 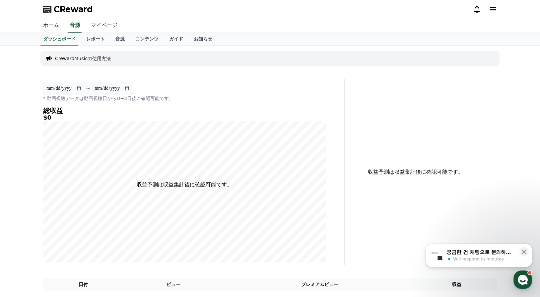 I want to click on th: プレミアムビュー, so click(x=320, y=284).